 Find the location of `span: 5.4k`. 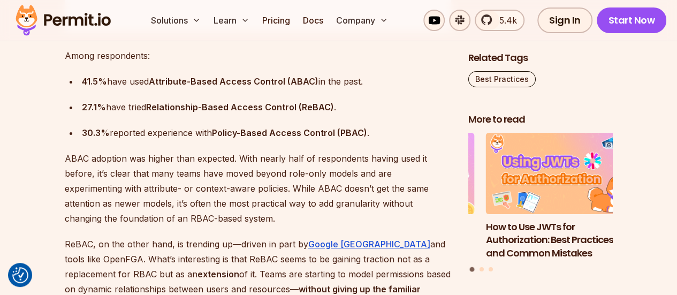

span: 5.4k is located at coordinates (504, 20).